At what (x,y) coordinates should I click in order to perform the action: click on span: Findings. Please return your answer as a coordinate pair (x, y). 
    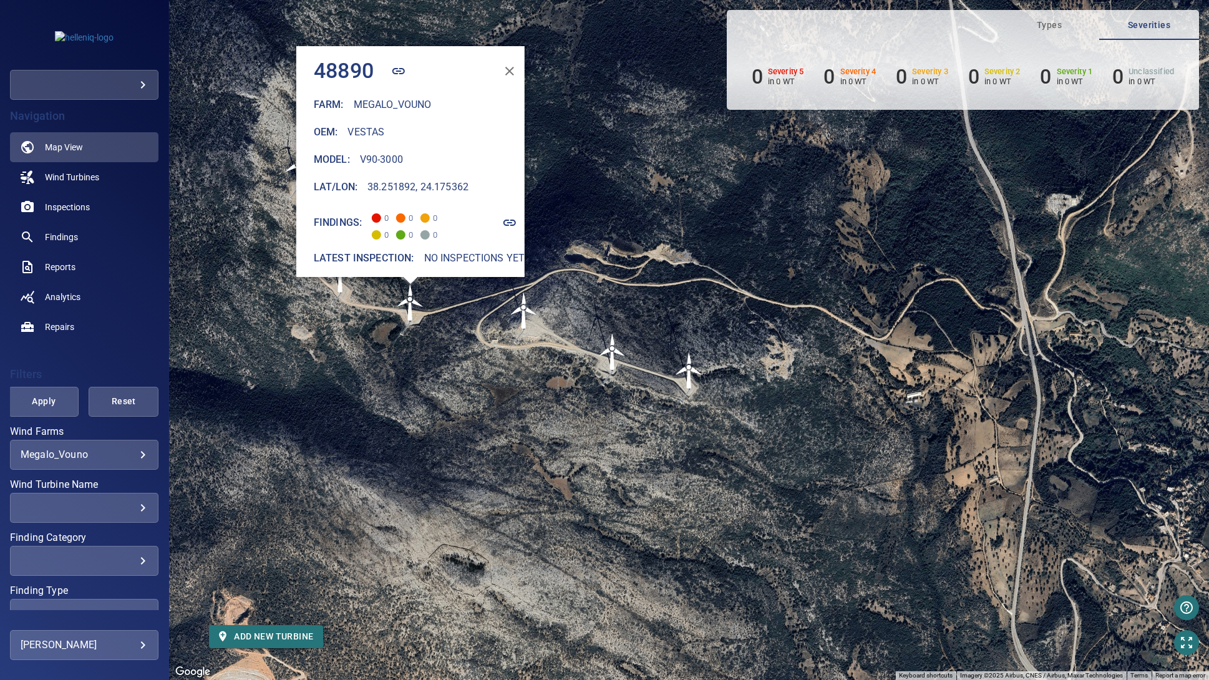
    Looking at the image, I should click on (61, 237).